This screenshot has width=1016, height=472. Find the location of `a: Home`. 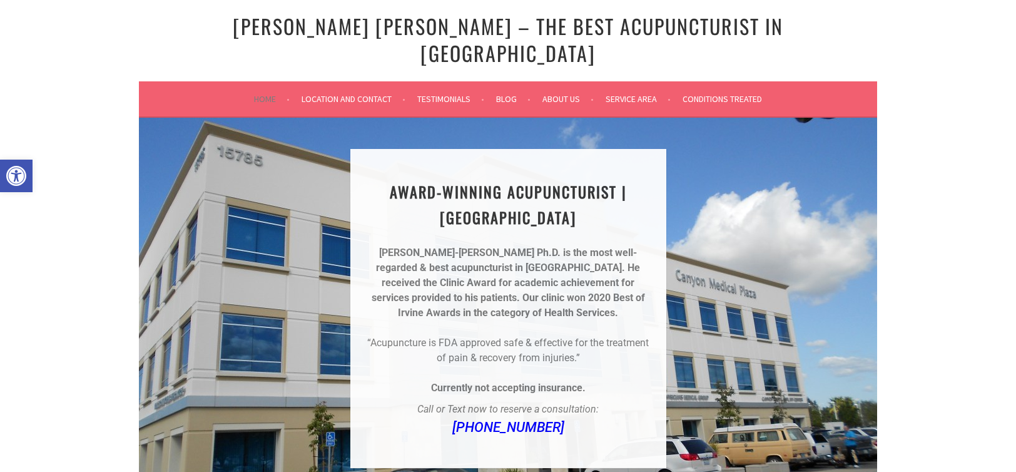

a: Home is located at coordinates (272, 99).